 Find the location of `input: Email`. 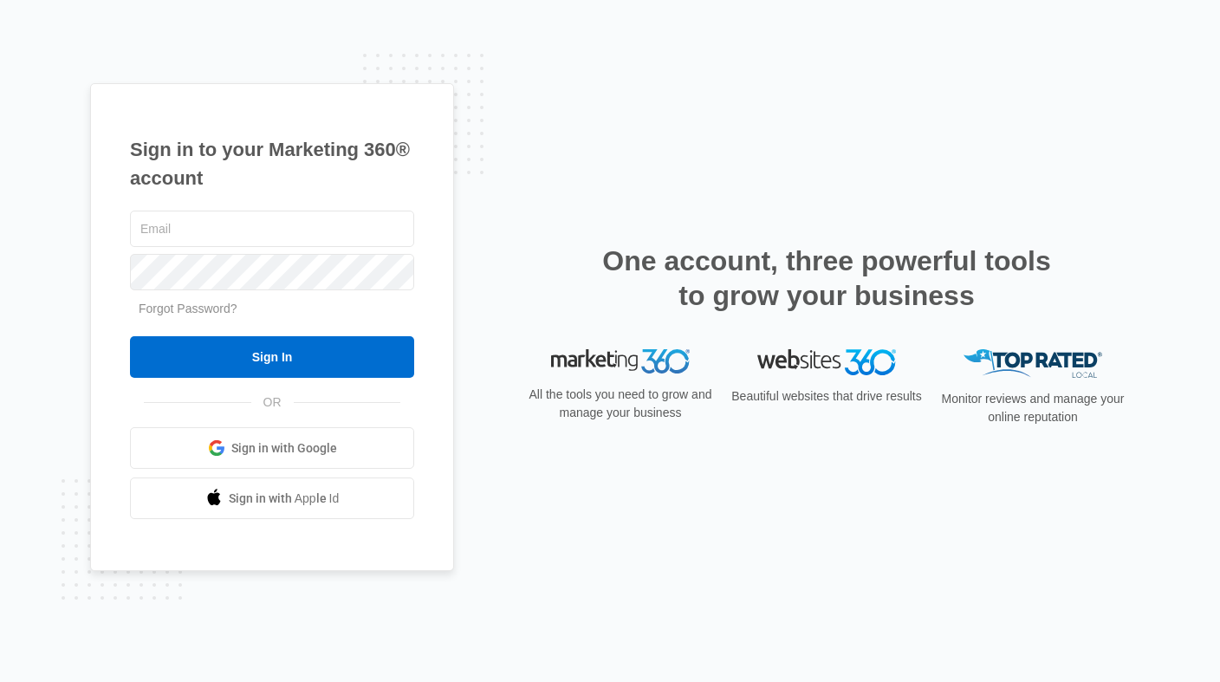

input: Email is located at coordinates (272, 229).